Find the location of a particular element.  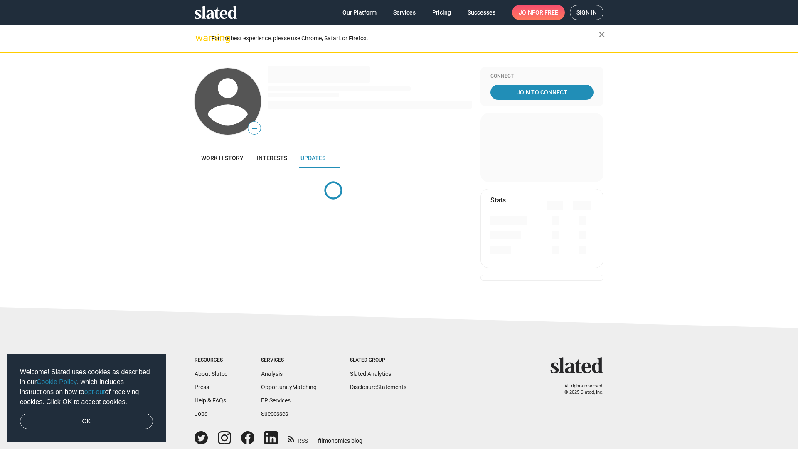

a: Work history is located at coordinates (222, 158).